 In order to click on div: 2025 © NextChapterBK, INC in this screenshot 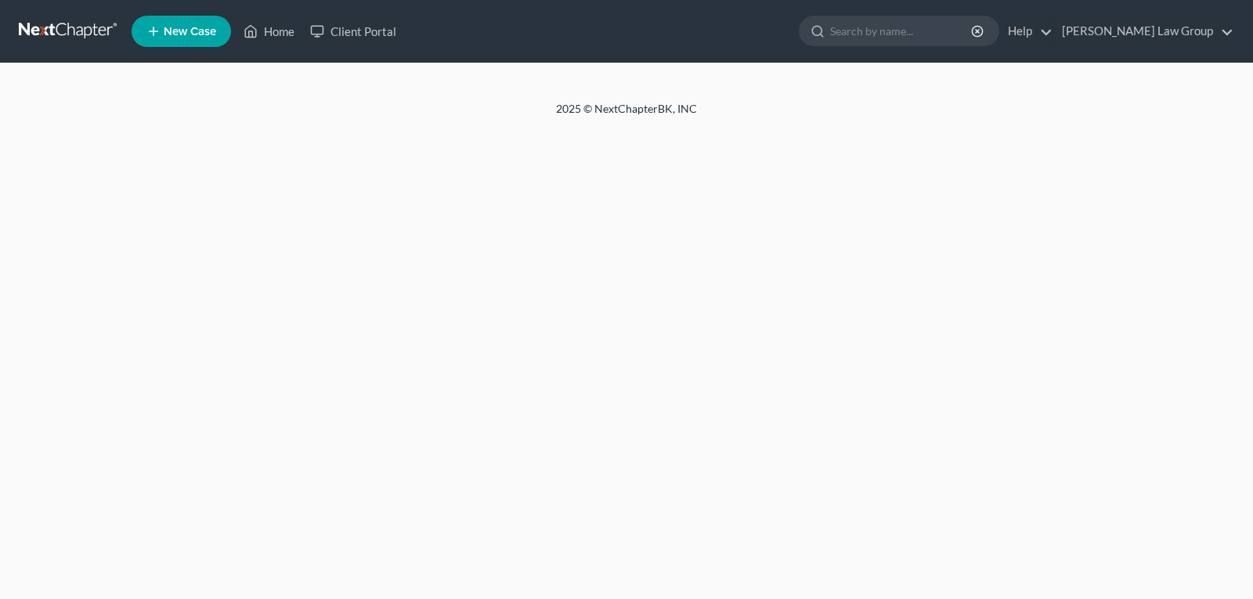, I will do `click(627, 115)`.